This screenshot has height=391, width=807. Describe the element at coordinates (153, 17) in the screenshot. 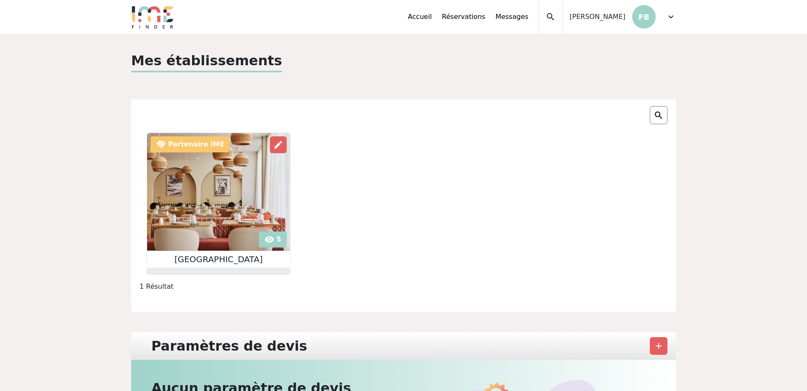

I see `img: Logo.png` at that location.